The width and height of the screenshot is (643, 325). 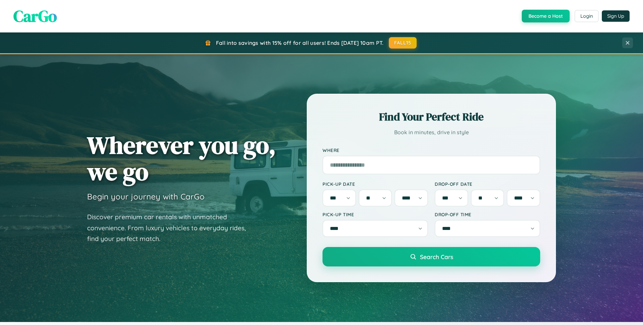 What do you see at coordinates (431, 132) in the screenshot?
I see `p: Book in minutes, drive in style` at bounding box center [431, 132].